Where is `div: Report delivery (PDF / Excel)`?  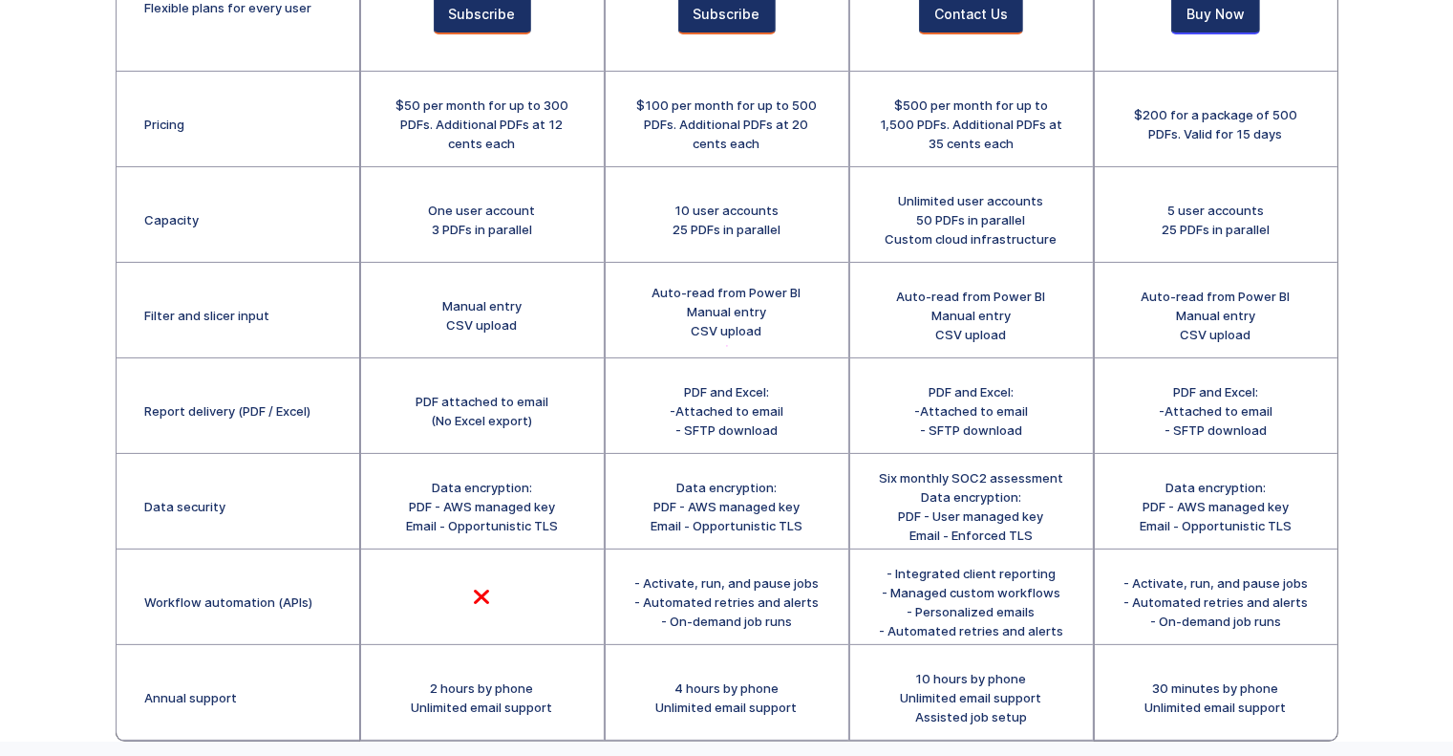 div: Report delivery (PDF / Excel) is located at coordinates (228, 411).